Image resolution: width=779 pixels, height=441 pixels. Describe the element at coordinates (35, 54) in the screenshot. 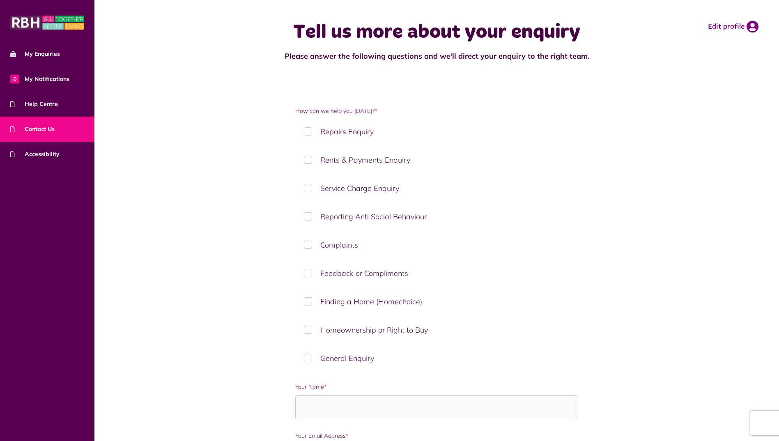

I see `span: My Enquiries` at that location.